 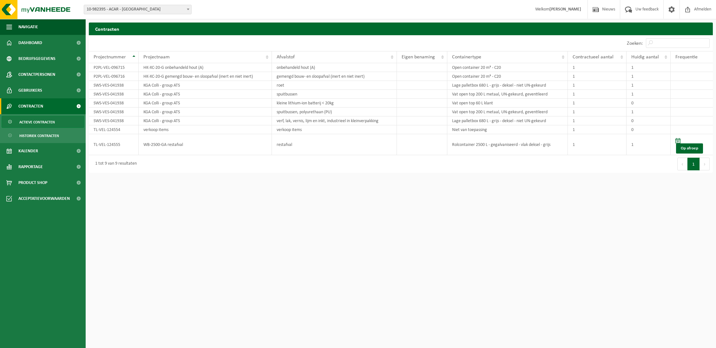 What do you see at coordinates (694, 164) in the screenshot?
I see `button: 1` at bounding box center [694, 164].